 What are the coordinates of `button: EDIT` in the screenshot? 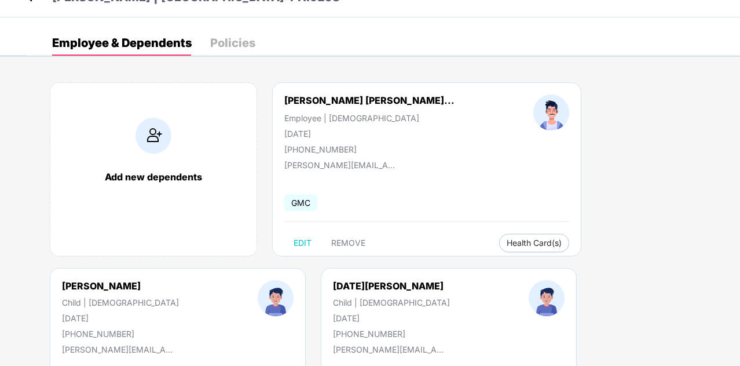 It's located at (302, 243).